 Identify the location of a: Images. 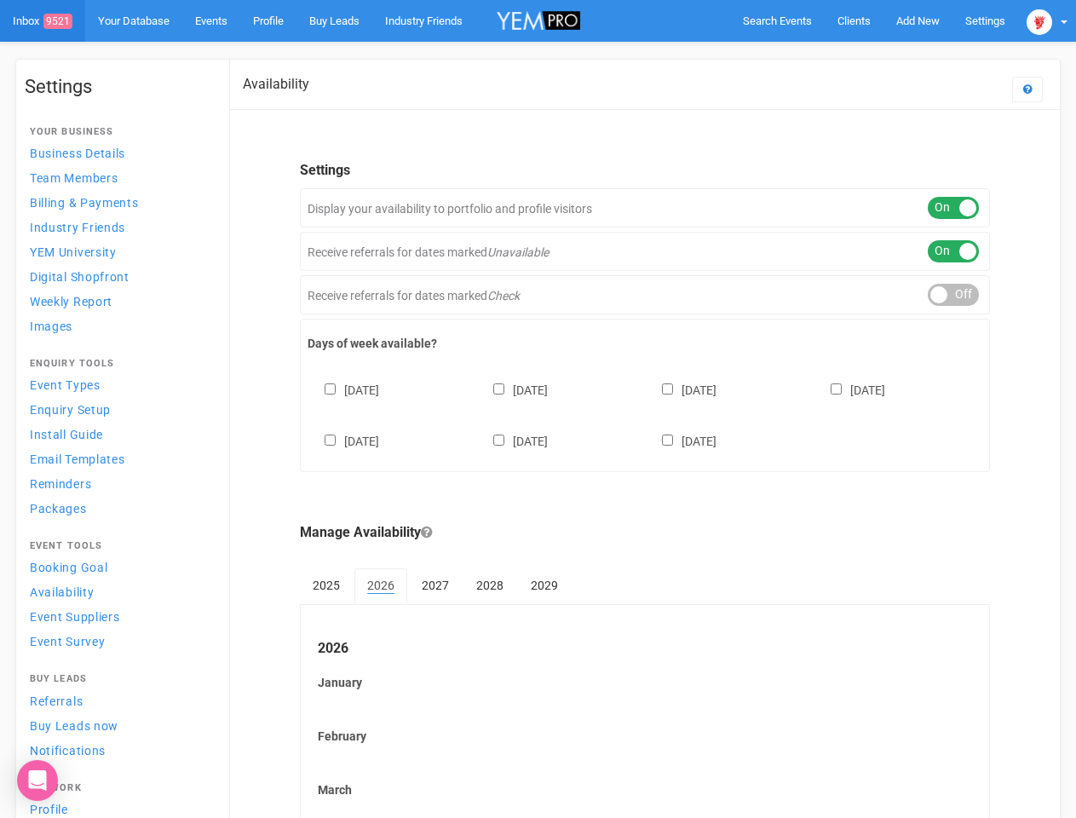
(118, 325).